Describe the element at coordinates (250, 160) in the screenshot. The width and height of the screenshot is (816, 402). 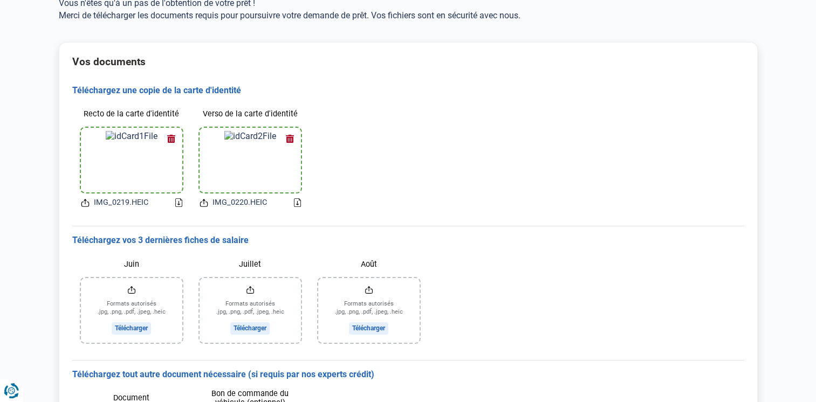
I see `img: idCard2File` at that location.